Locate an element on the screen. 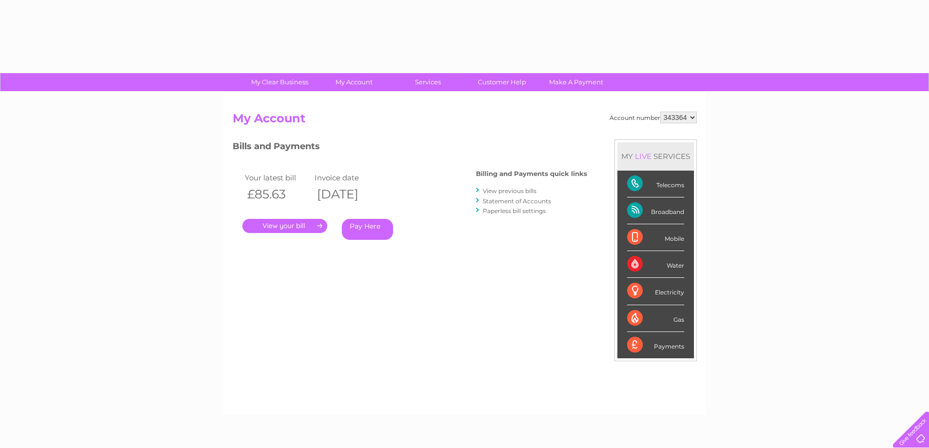 The height and width of the screenshot is (448, 929). a: Services is located at coordinates (428, 82).